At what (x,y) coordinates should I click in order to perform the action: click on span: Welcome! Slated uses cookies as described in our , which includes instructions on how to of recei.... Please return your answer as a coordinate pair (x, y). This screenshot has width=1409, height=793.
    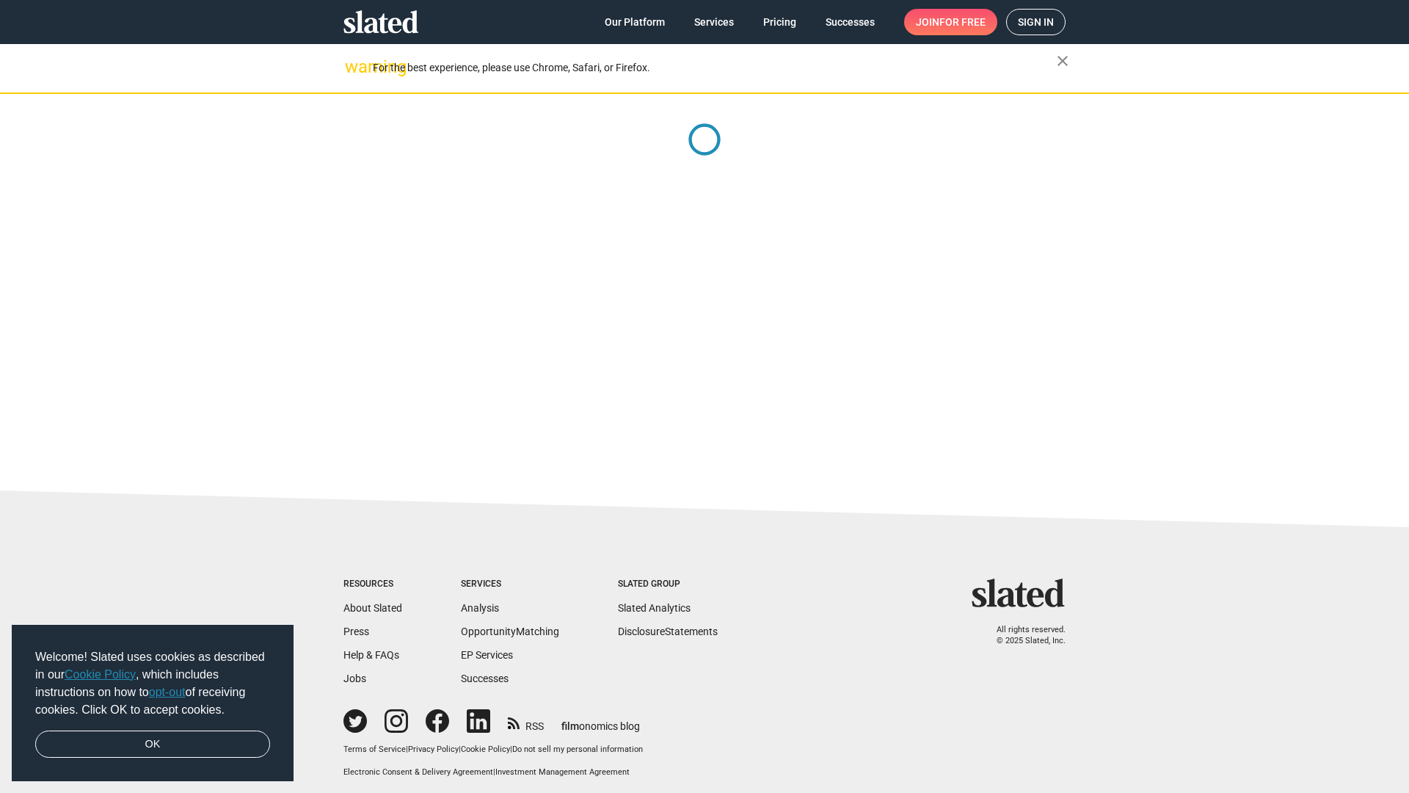
    Looking at the image, I should click on (153, 683).